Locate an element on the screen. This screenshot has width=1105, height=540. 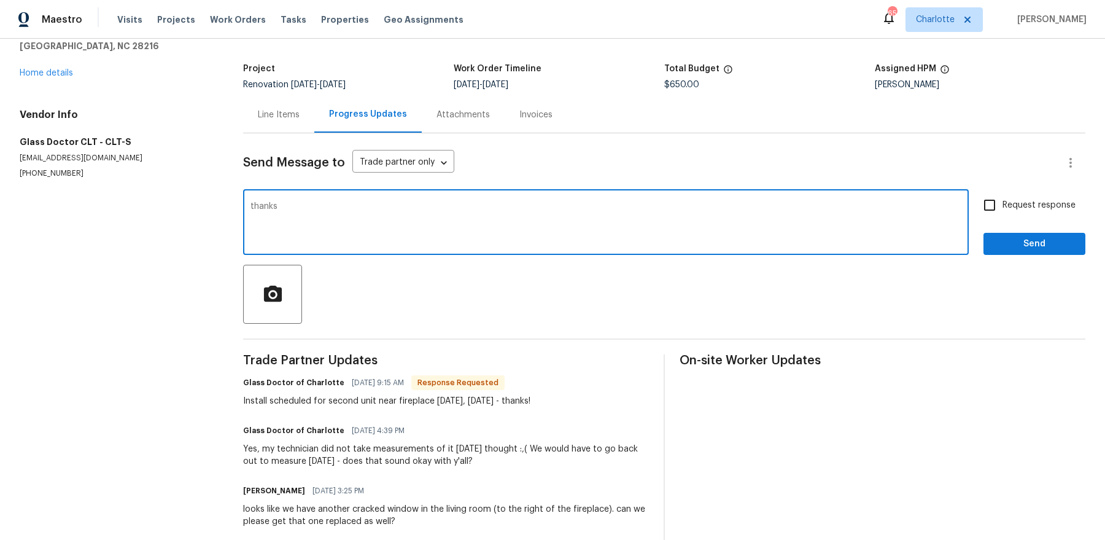
div: Line Items is located at coordinates (279, 115).